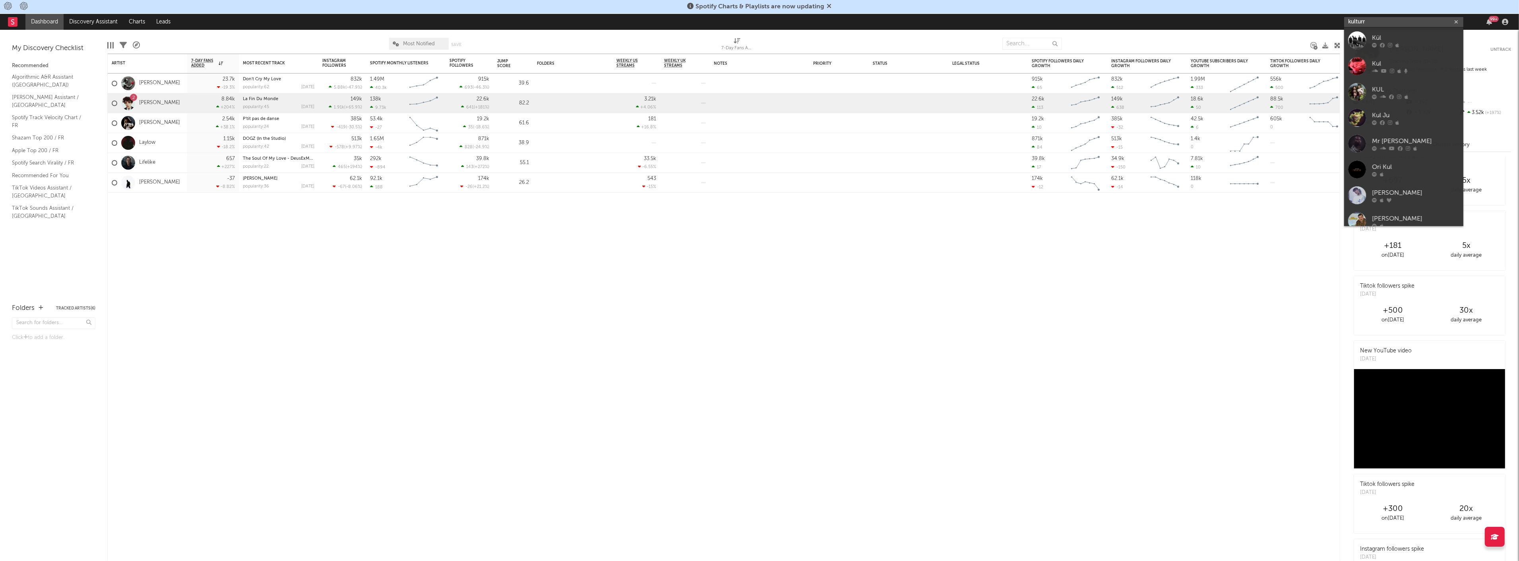  I want to click on div: 55.1, so click(513, 163).